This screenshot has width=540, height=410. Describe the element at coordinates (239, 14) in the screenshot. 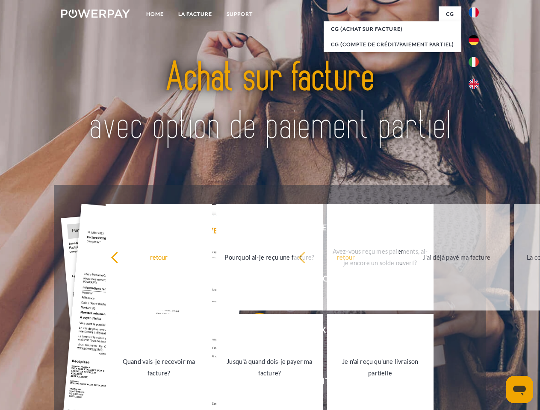

I see `a: Support` at that location.